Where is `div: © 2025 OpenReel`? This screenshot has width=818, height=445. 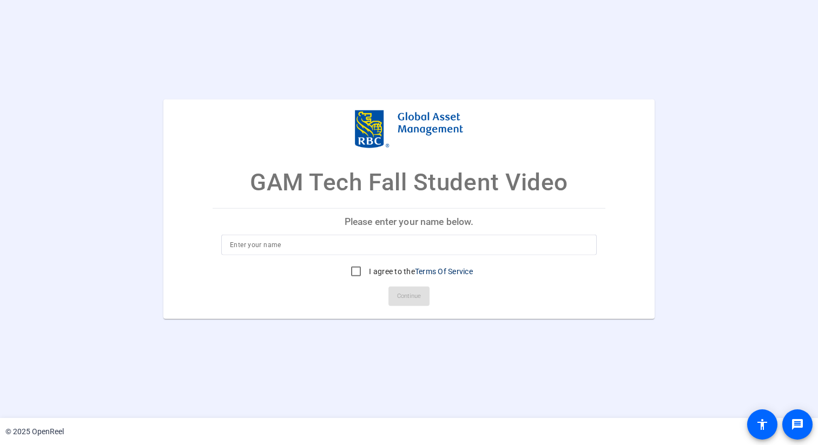
div: © 2025 OpenReel is located at coordinates (35, 432).